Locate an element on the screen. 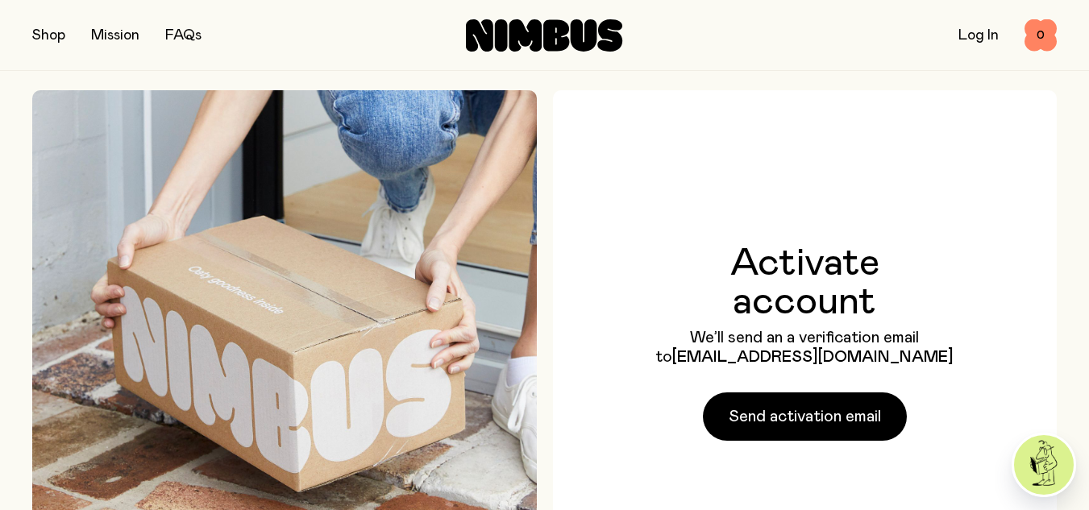 The image size is (1089, 510). button: Send activation email is located at coordinates (804, 417).